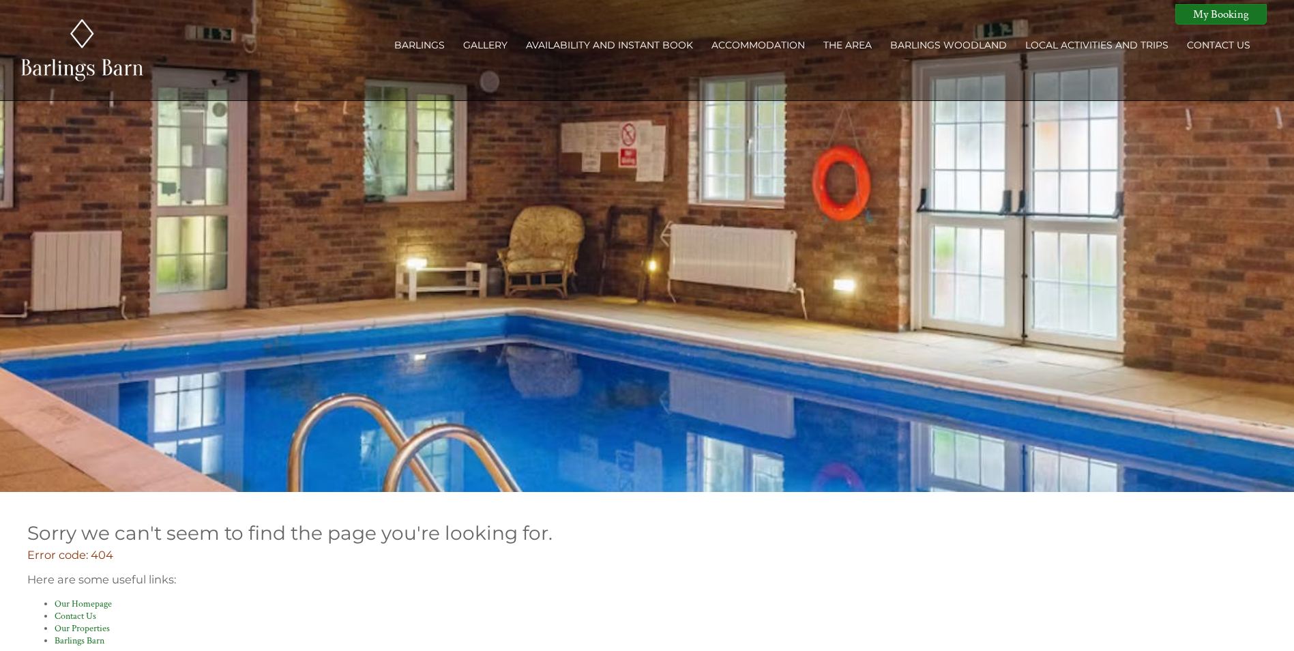 The height and width of the screenshot is (651, 1294). Describe the element at coordinates (638, 555) in the screenshot. I see `h3: Error code: 404` at that location.